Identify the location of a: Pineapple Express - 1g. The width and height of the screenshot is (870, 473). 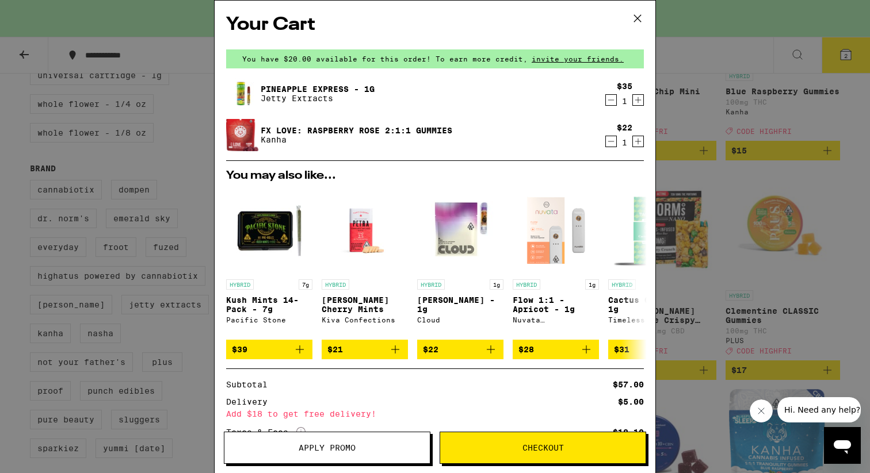
(317, 89).